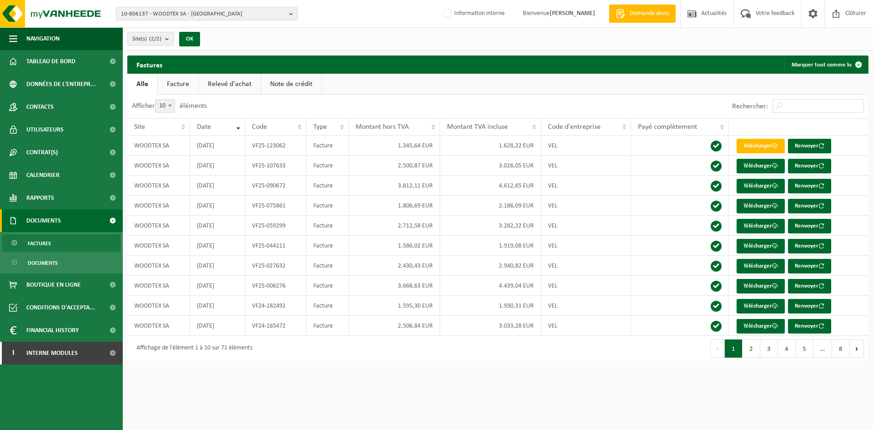  I want to click on td: 2.506,84 EUR, so click(394, 325).